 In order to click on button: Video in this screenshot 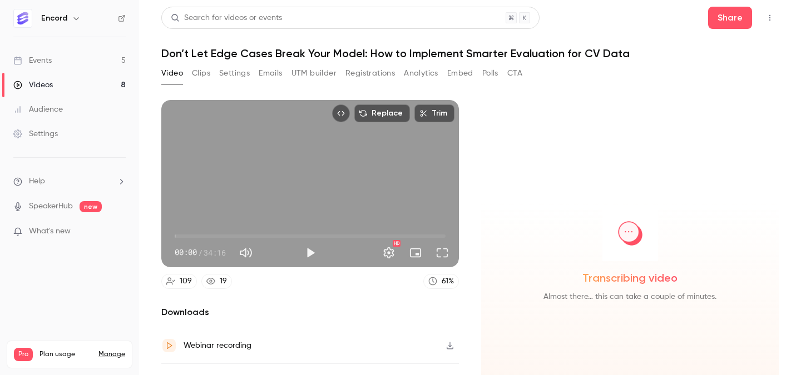, I will do `click(172, 73)`.